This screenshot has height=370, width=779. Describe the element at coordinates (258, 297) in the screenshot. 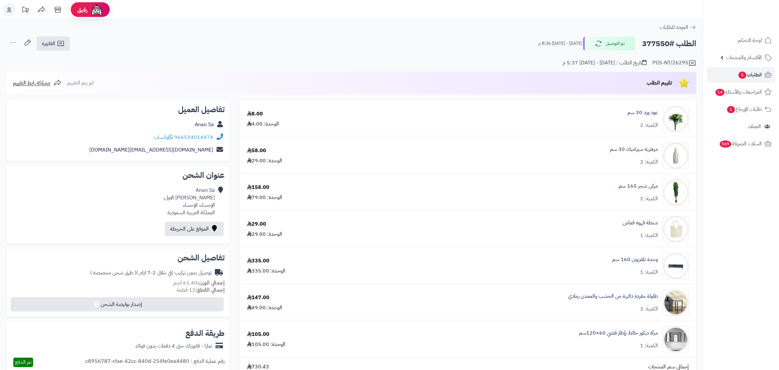

I see `div: 147.00` at that location.